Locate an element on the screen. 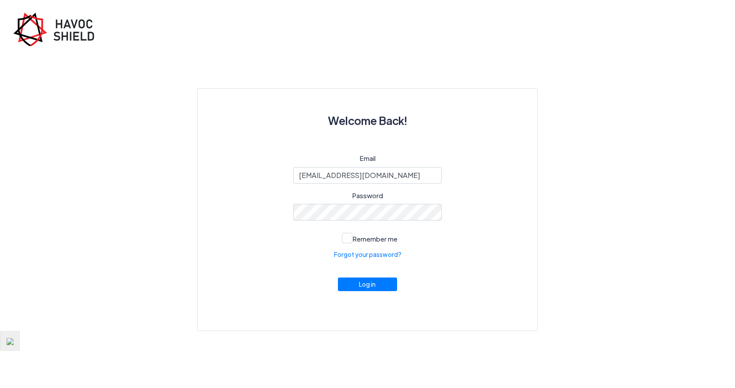 The width and height of the screenshot is (735, 388). a: Forgot your password? is located at coordinates (368, 254).